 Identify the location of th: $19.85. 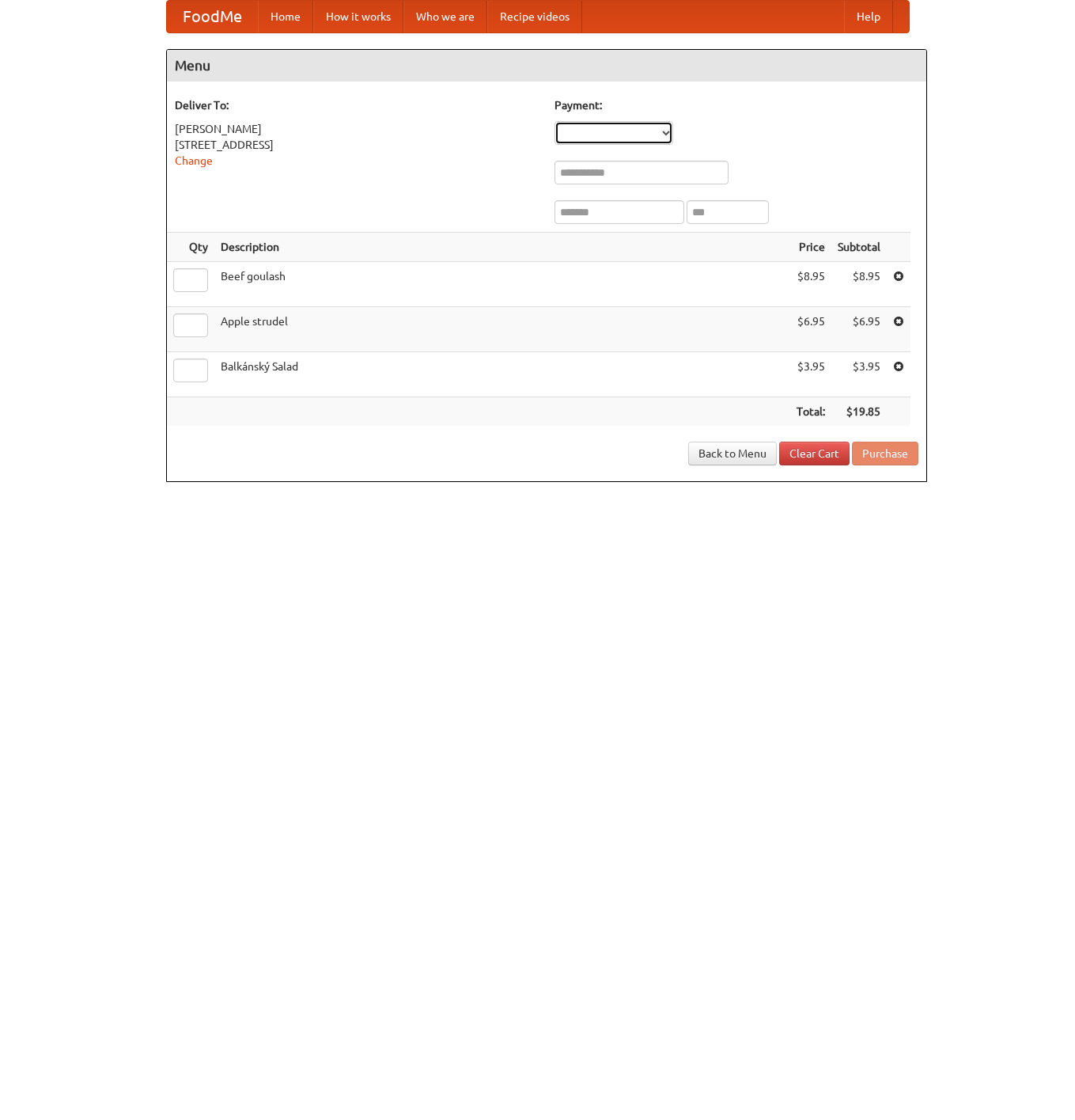
(859, 411).